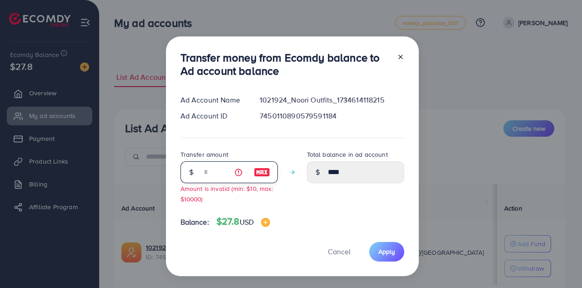  Describe the element at coordinates (247, 222) in the screenshot. I see `span: USD` at that location.